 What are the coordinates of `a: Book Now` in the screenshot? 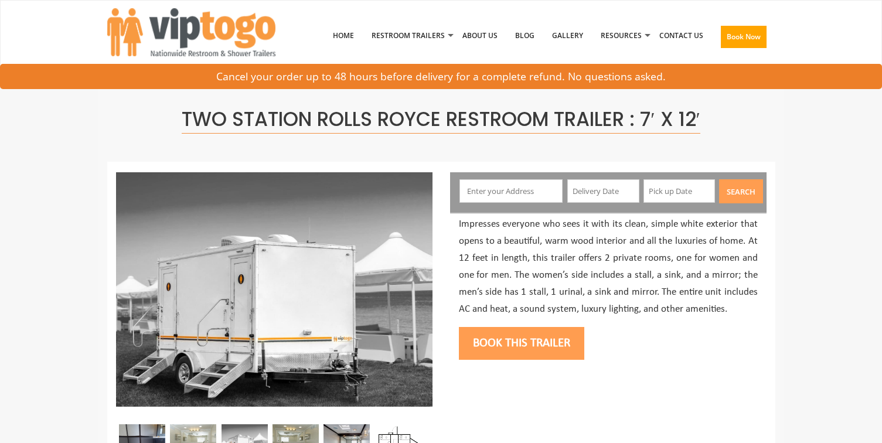 It's located at (744, 39).